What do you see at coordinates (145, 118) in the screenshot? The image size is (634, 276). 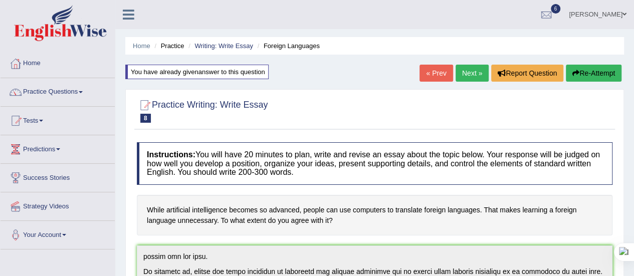 I see `span: 8` at bounding box center [145, 118].